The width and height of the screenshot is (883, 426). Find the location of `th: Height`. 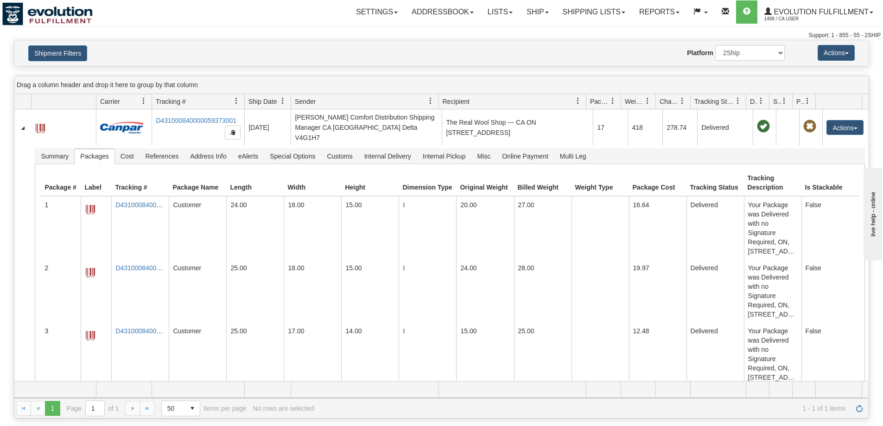

th: Height is located at coordinates (370, 183).